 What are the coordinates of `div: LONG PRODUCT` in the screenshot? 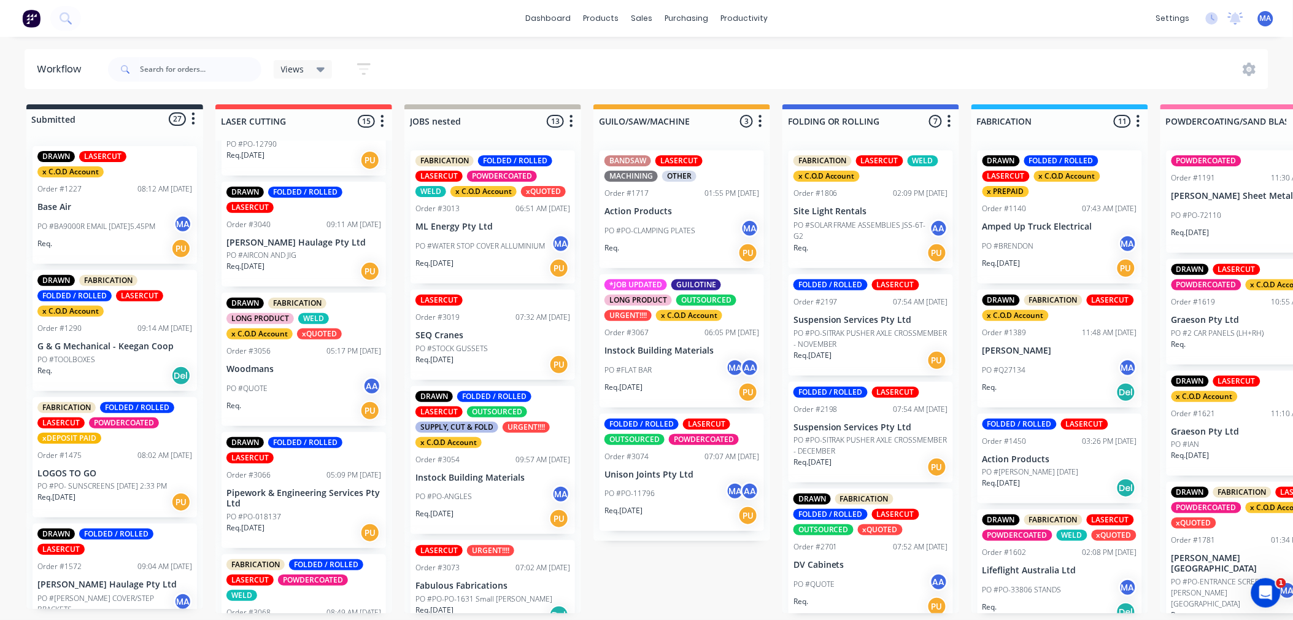 It's located at (260, 319).